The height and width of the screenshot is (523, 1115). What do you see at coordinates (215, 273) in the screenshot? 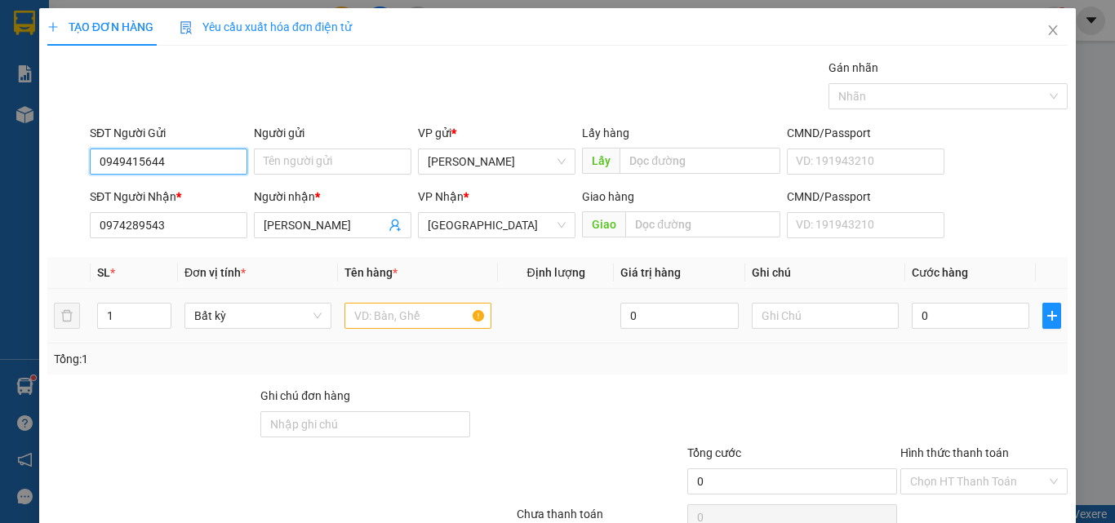
I see `span: Đơn vị tính` at bounding box center [215, 273].